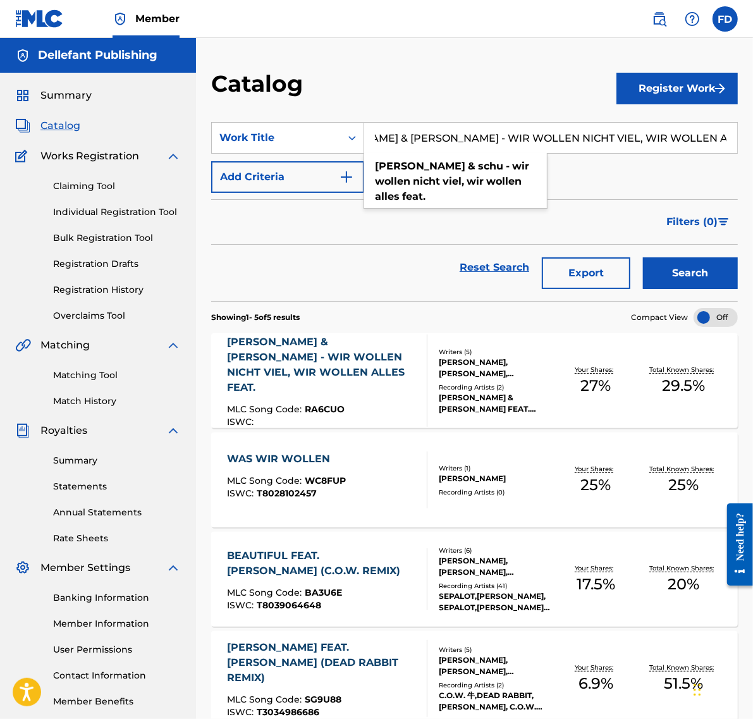 The height and width of the screenshot is (719, 753). What do you see at coordinates (693, 19) in the screenshot?
I see `div: Help` at bounding box center [693, 19].